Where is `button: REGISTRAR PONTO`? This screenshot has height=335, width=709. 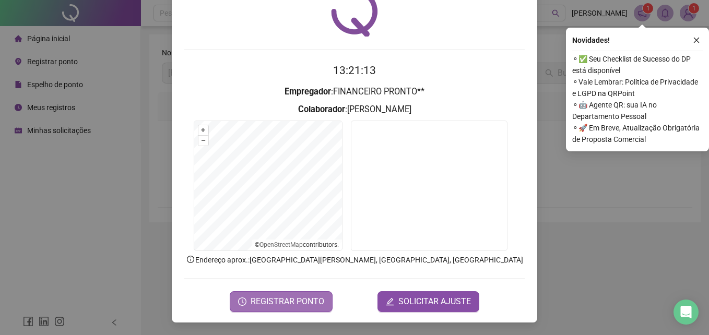 button: REGISTRAR PONTO is located at coordinates (281, 302).